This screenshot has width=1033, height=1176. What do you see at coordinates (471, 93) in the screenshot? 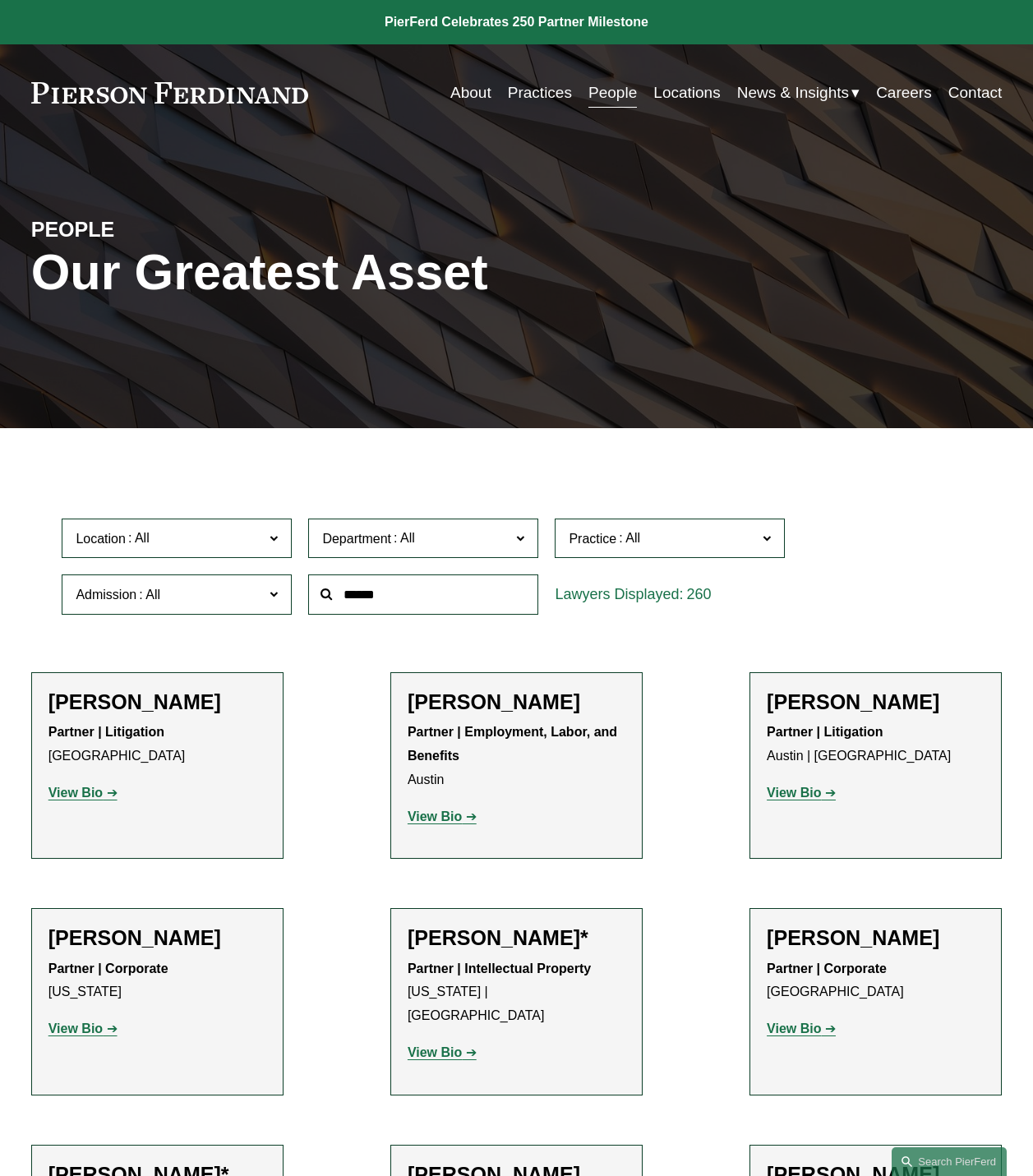
I see `a: About` at bounding box center [471, 93].